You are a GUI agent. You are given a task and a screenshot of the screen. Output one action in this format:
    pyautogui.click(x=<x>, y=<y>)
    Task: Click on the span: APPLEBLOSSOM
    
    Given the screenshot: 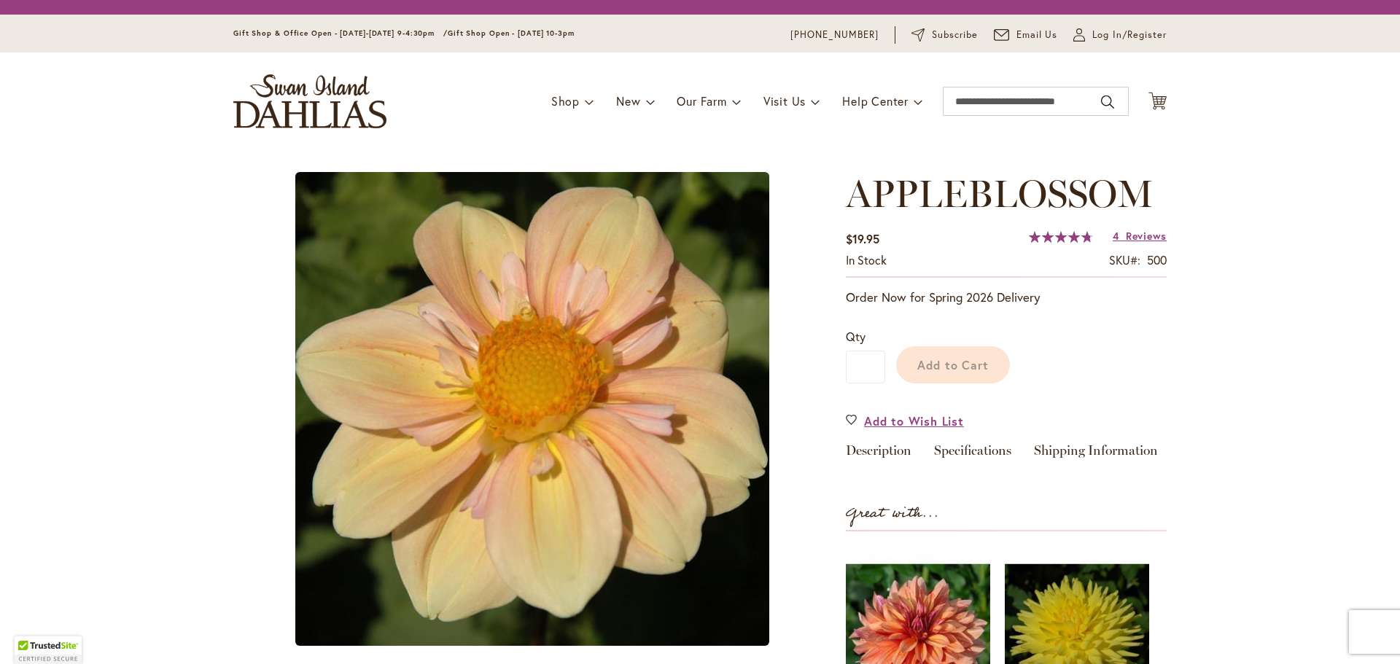 What is the action you would take?
    pyautogui.click(x=1000, y=193)
    